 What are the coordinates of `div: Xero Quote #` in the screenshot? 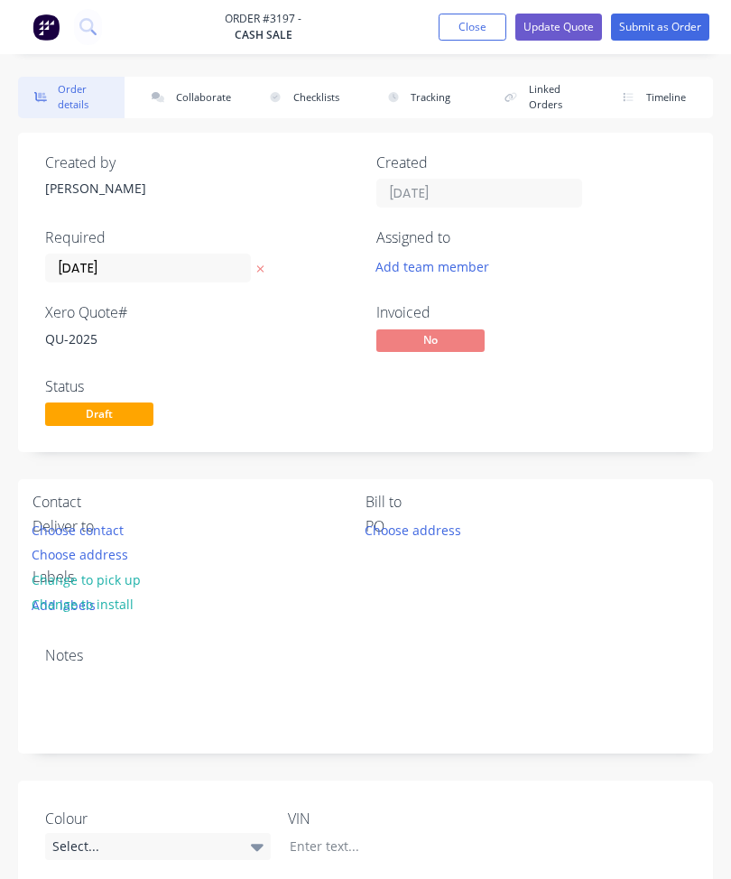 It's located at (199, 312).